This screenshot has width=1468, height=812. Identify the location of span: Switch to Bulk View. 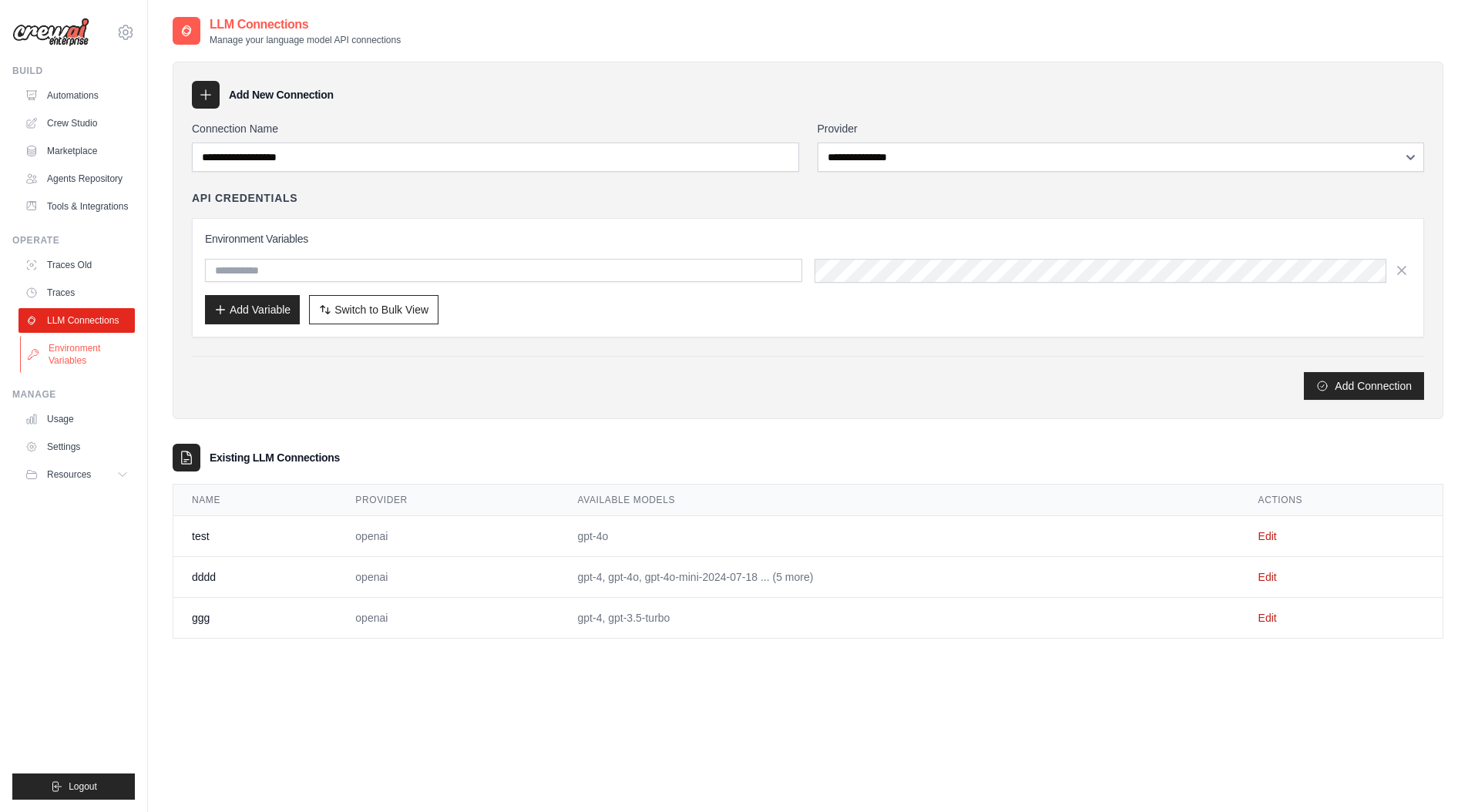
(381, 310).